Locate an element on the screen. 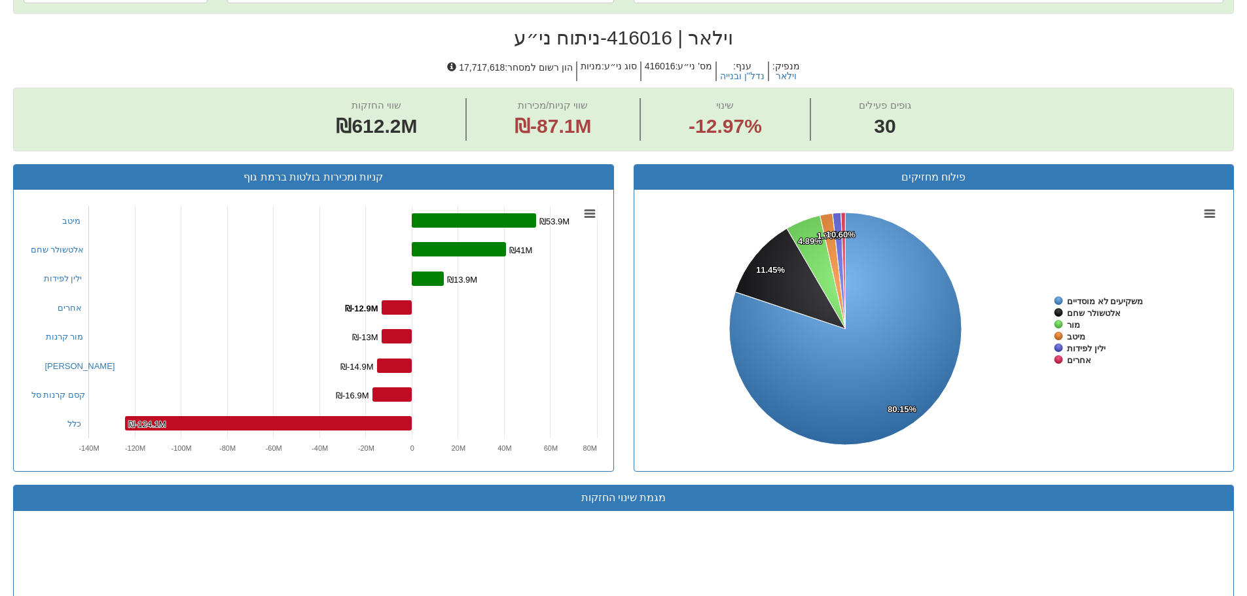  text: 40M is located at coordinates (504, 448).